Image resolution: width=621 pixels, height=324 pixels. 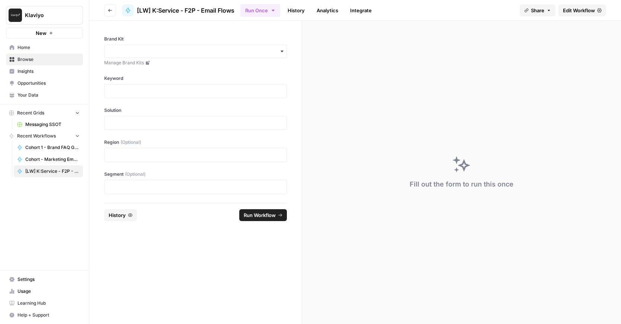 I want to click on button: Run Workflow, so click(x=263, y=215).